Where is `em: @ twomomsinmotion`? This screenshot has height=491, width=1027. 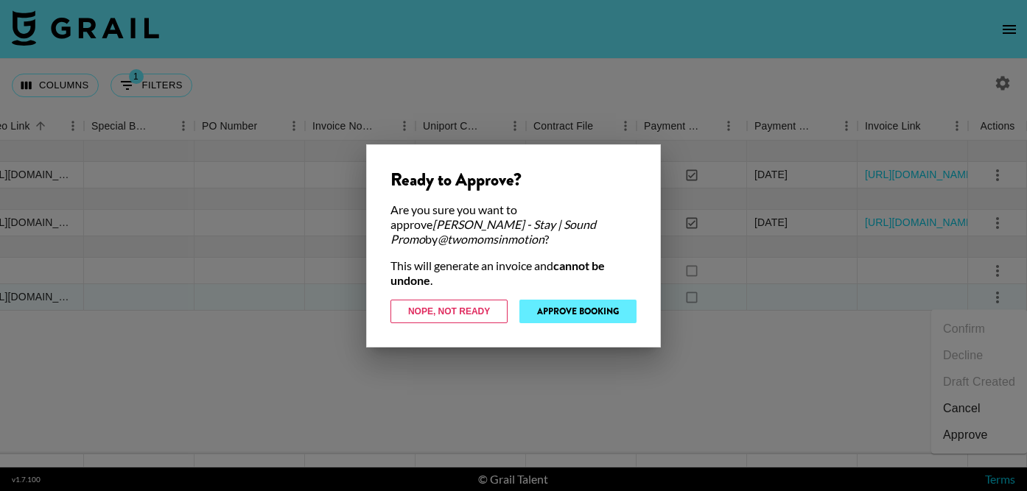
em: @ twomomsinmotion is located at coordinates (491, 239).